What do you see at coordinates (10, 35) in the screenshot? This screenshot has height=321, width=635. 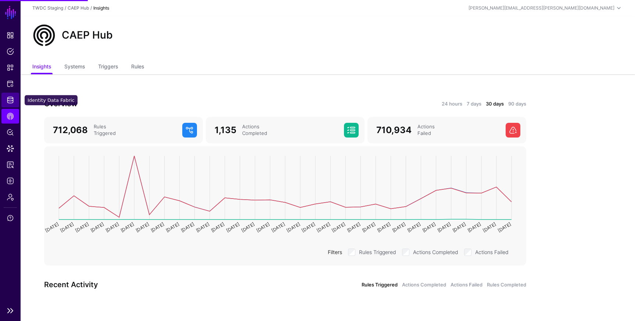 I see `a: Dashboard` at bounding box center [10, 35].